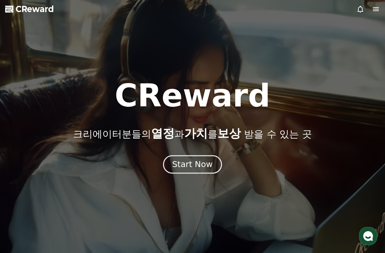 This screenshot has width=385, height=253. What do you see at coordinates (104, 207) in the screenshot?
I see `a: 설정` at bounding box center [104, 207].